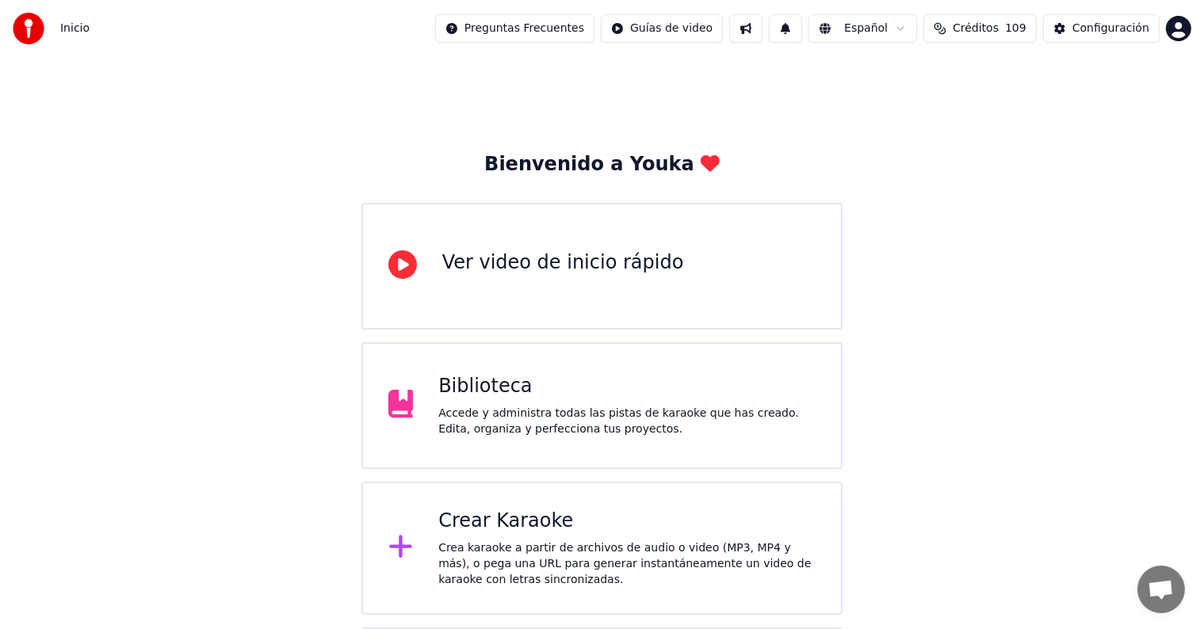 Image resolution: width=1204 pixels, height=629 pixels. I want to click on div: Crear Karaoke, so click(627, 521).